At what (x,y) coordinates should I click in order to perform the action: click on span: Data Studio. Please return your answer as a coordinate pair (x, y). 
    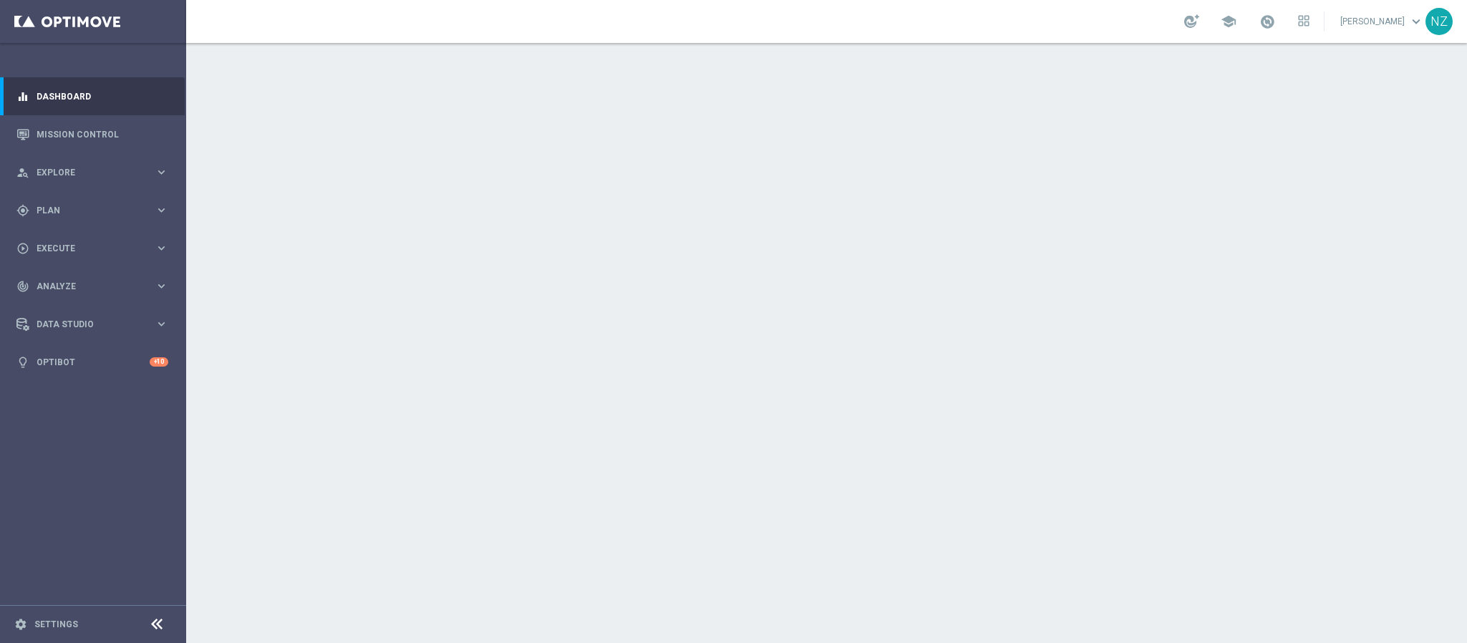
    Looking at the image, I should click on (95, 324).